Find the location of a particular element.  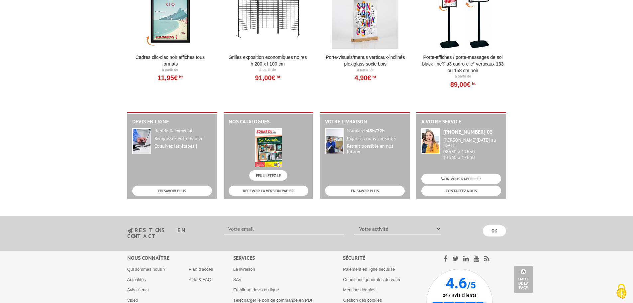

h2: Nos catalogues is located at coordinates (268, 122).